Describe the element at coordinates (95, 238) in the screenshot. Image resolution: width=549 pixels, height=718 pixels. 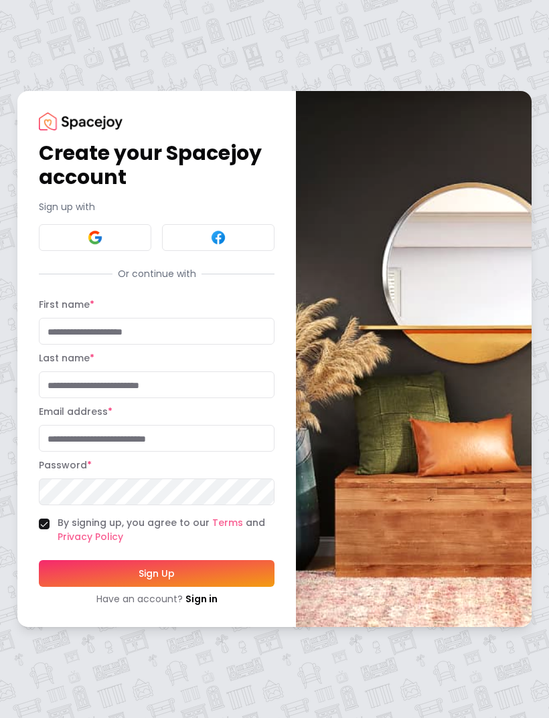
I see `img: Google signin` at that location.